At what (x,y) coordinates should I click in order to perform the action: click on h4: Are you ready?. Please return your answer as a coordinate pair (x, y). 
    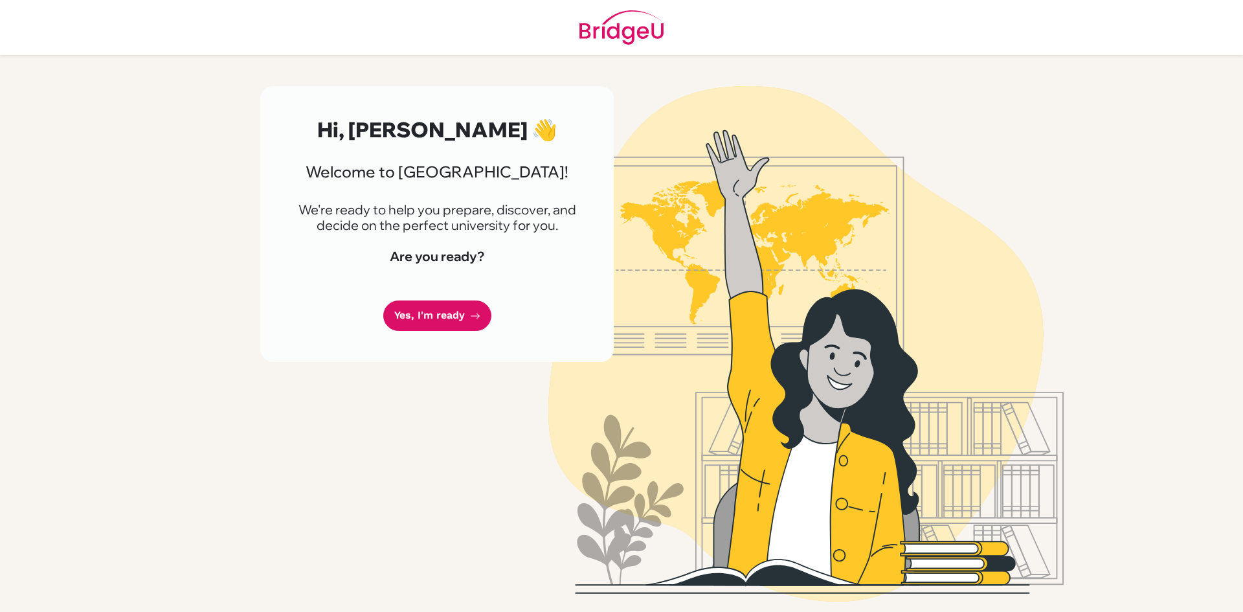
    Looking at the image, I should click on (437, 256).